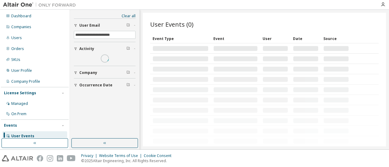 This screenshot has width=389, height=167. Describe the element at coordinates (104, 73) in the screenshot. I see `button: Company` at that location.